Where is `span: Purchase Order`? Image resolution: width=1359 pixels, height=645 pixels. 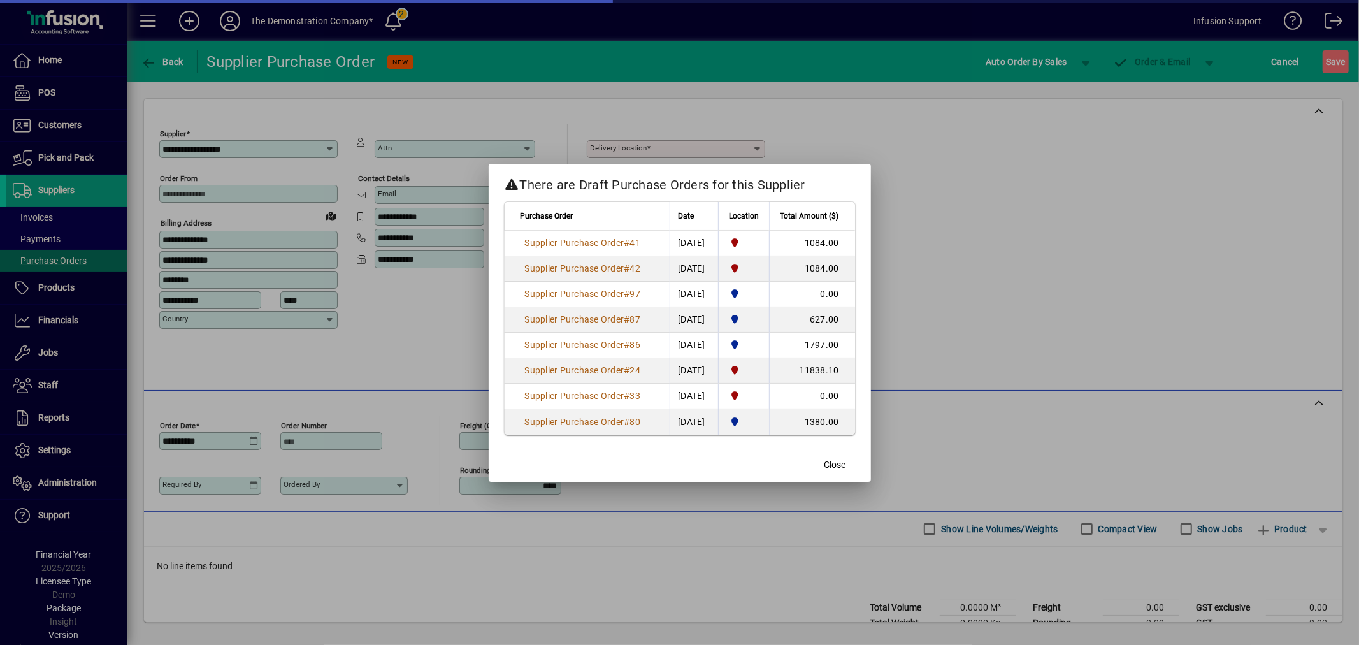 span: Purchase Order is located at coordinates (547, 216).